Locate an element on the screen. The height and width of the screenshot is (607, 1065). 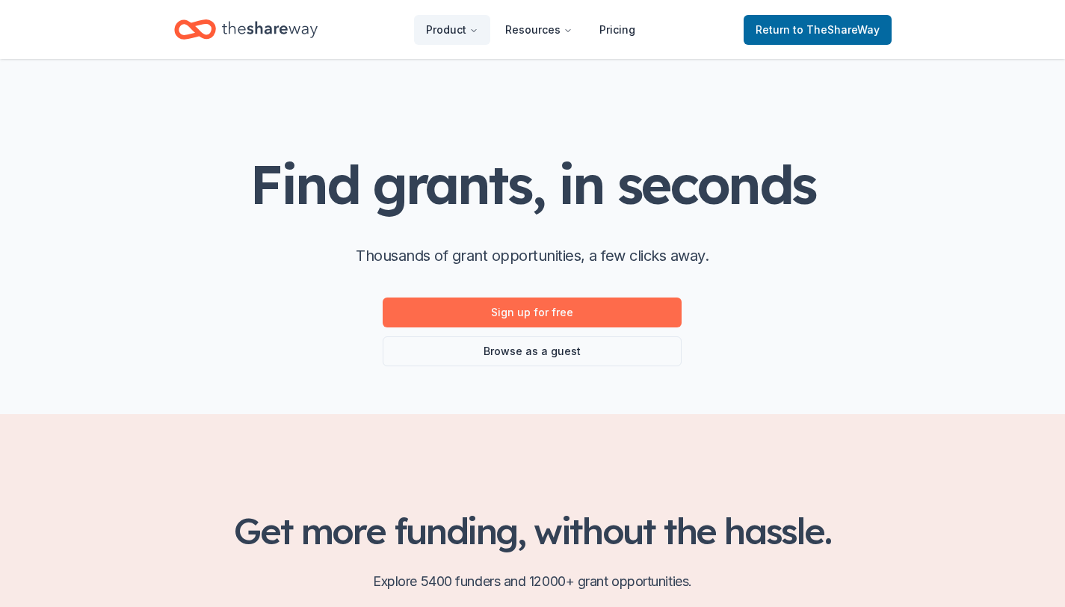
span: Return is located at coordinates (818, 30).